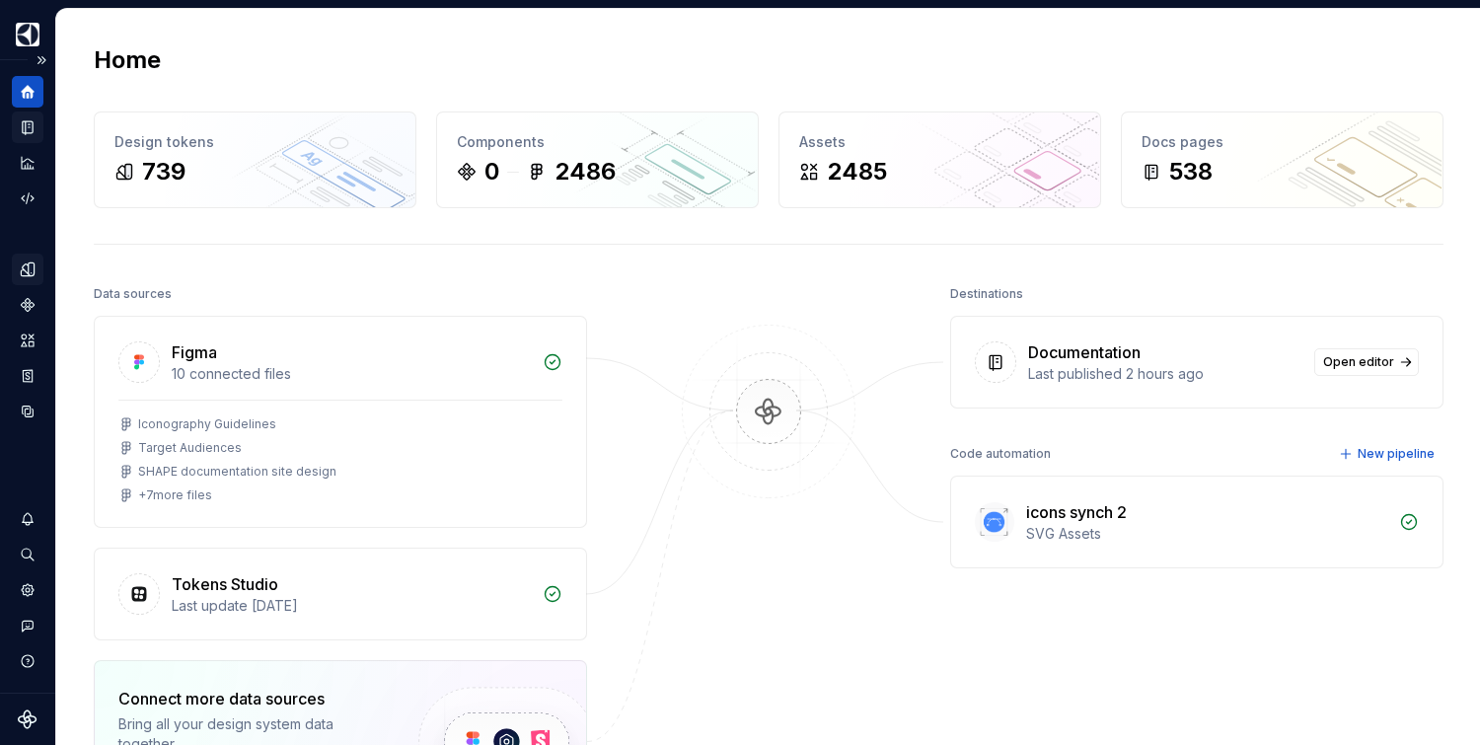  Describe the element at coordinates (28, 92) in the screenshot. I see `a: Home` at that location.